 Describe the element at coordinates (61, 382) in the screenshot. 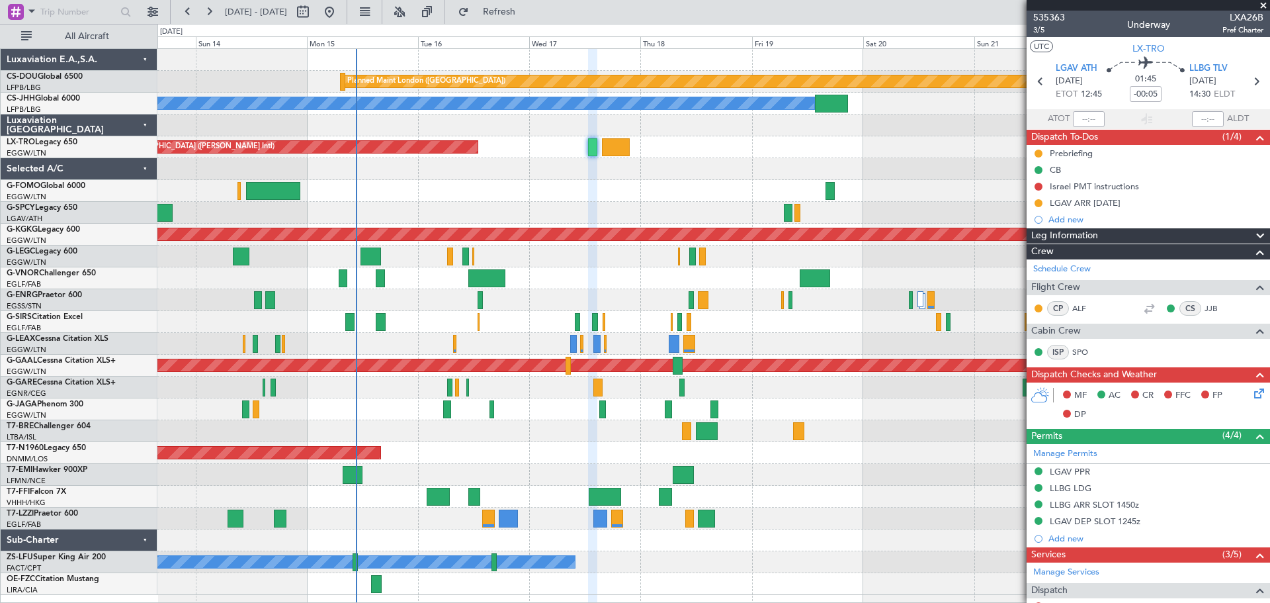

I see `a: G-GARECessna Citation XLS+` at that location.